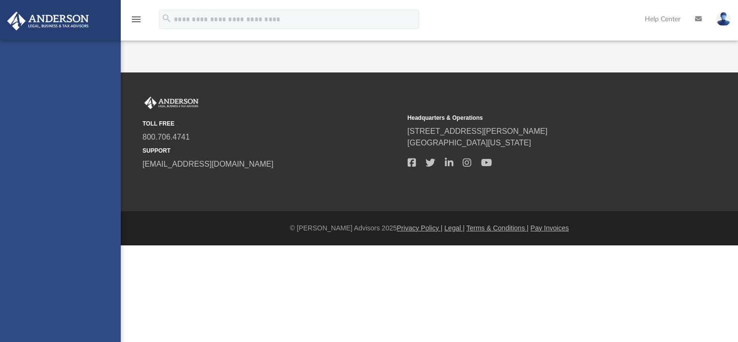 Image resolution: width=738 pixels, height=342 pixels. Describe the element at coordinates (136, 22) in the screenshot. I see `a: menu` at that location.